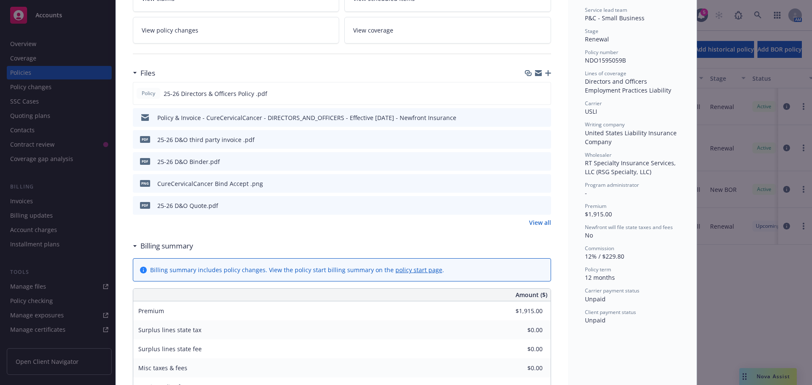 This screenshot has height=385, width=812. What do you see at coordinates (597, 39) in the screenshot?
I see `span: Renewal` at bounding box center [597, 39].